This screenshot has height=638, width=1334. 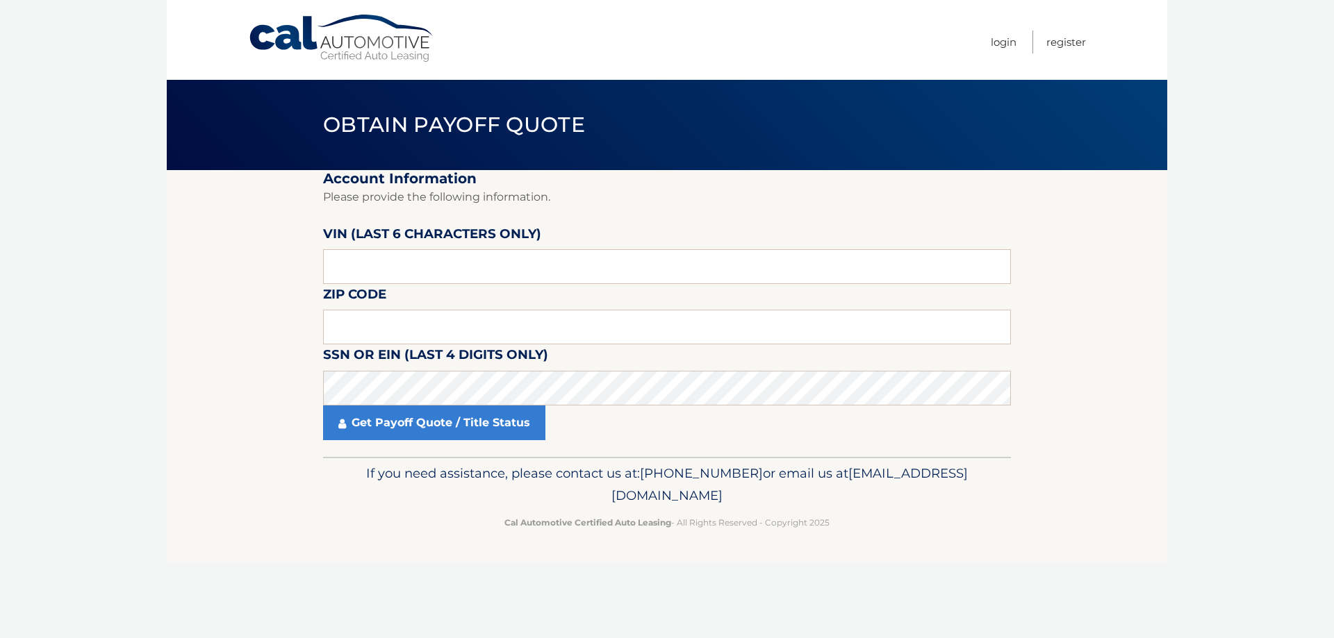 What do you see at coordinates (436, 357) in the screenshot?
I see `label: SSN or EIN (last 4 digits only)` at bounding box center [436, 357].